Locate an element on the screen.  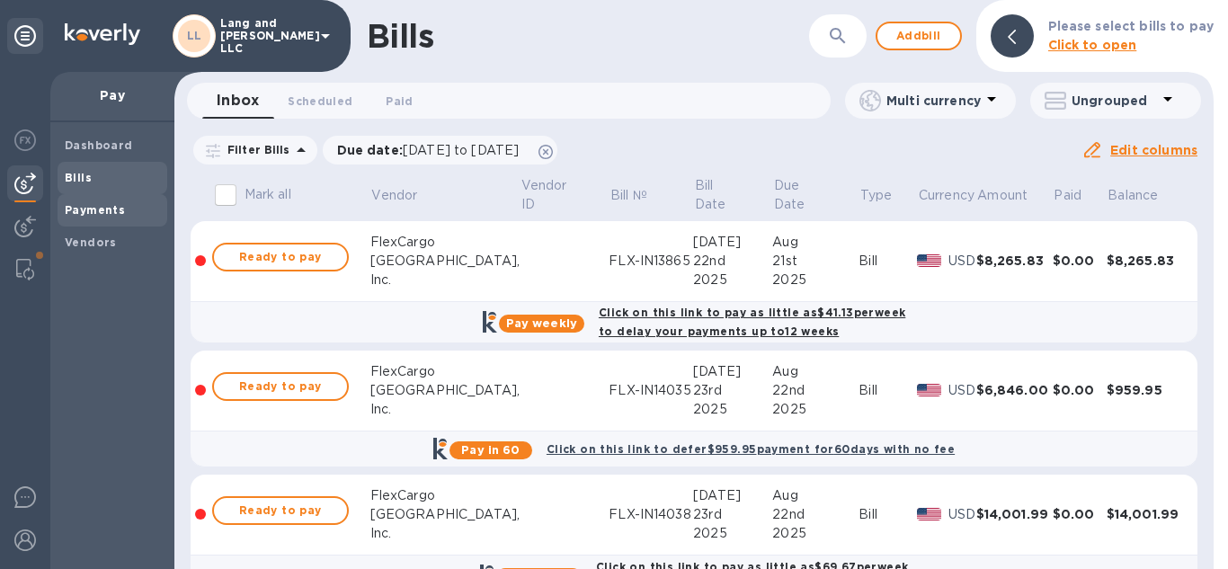
p: Amount is located at coordinates (1002, 195).